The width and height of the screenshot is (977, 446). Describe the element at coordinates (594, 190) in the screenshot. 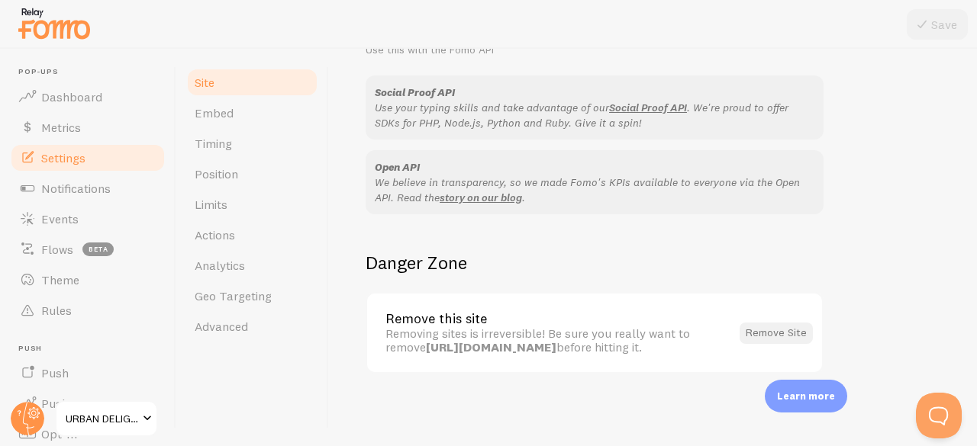

I see `p: We believe in transparency, so we made Fomo's KPIs available to everyone via the Open API. Read t...` at that location.